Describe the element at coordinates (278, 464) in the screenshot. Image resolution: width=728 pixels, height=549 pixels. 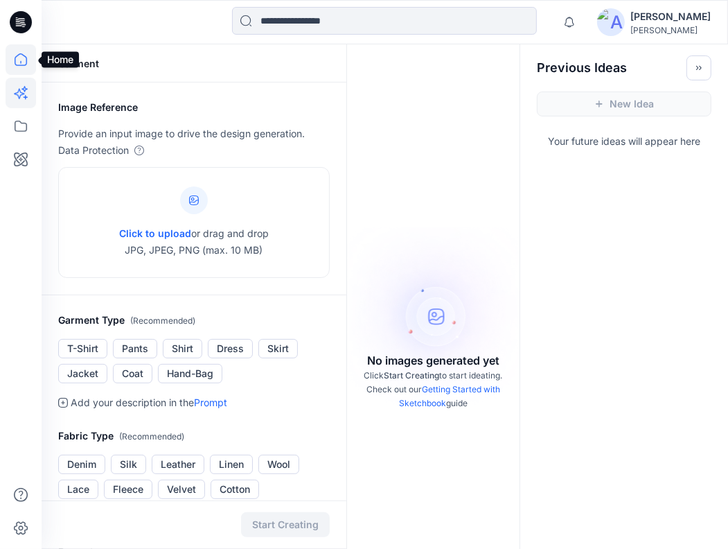
I see `button: Wool` at that location.